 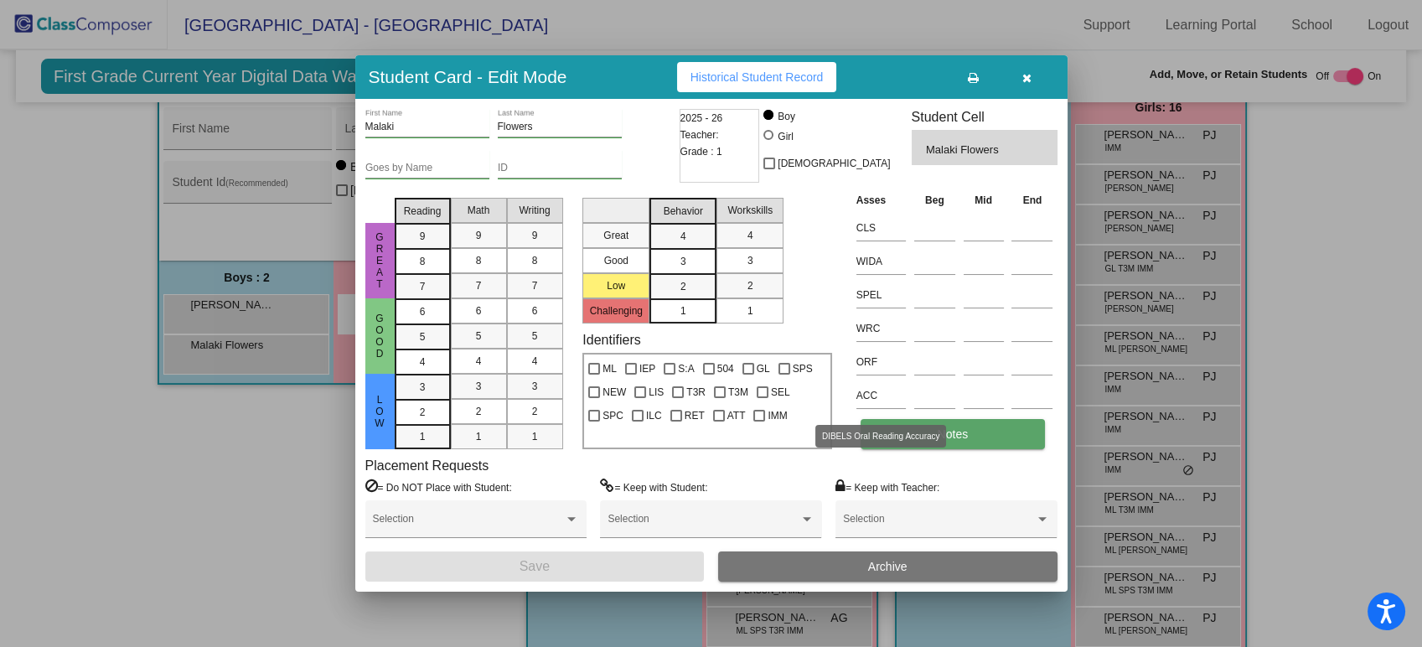 What do you see at coordinates (656, 392) in the screenshot?
I see `span: LIS` at bounding box center [656, 392].